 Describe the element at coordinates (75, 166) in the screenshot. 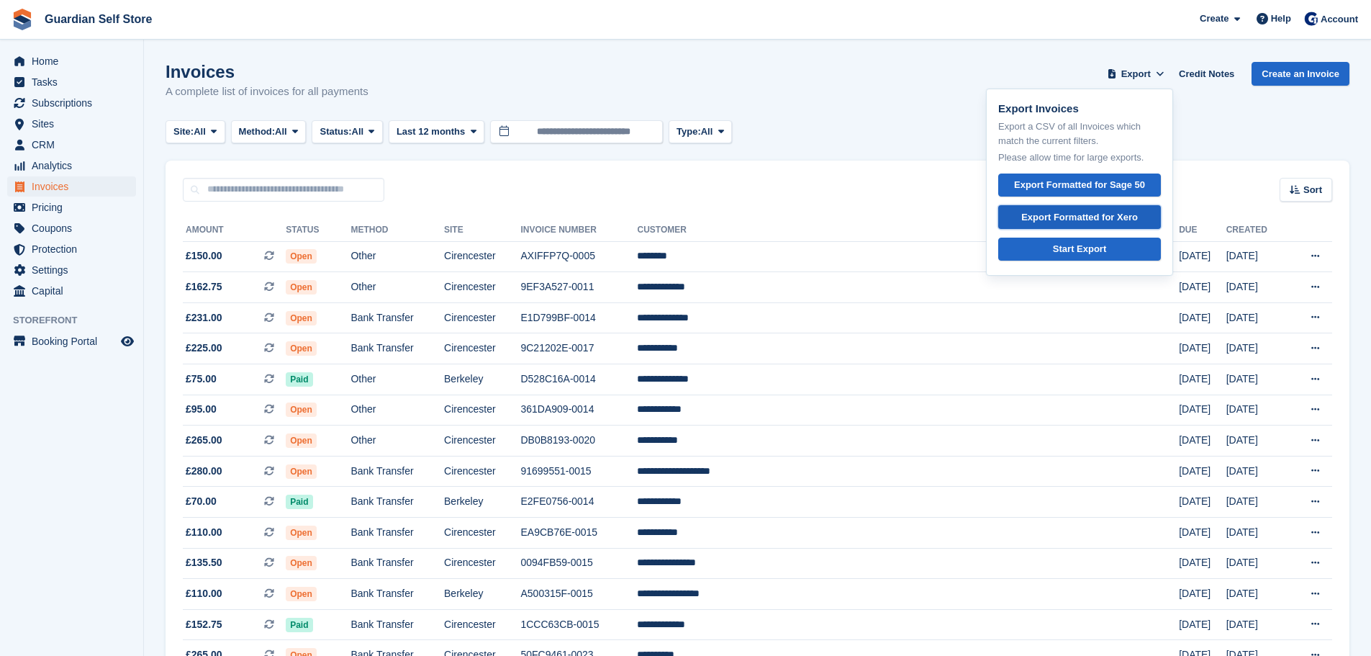

I see `span: Analytics` at that location.